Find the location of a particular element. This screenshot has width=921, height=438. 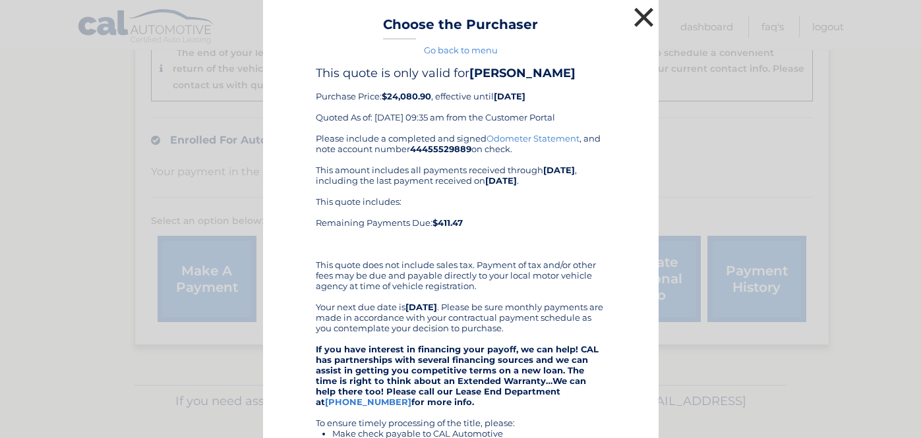

h3: Choose the Purchaser is located at coordinates (460, 28).